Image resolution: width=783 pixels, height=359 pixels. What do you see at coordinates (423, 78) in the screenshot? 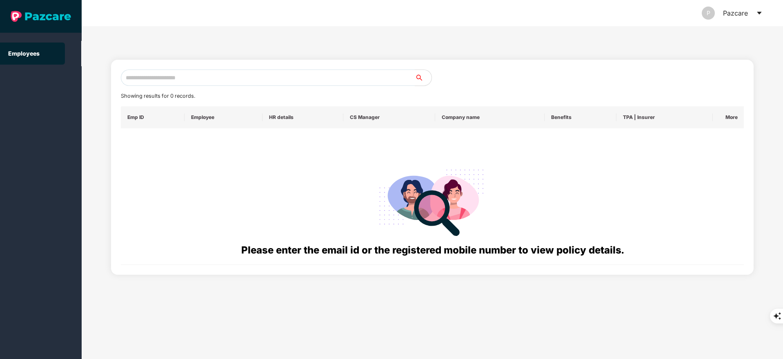
I see `span: search` at bounding box center [423, 78].